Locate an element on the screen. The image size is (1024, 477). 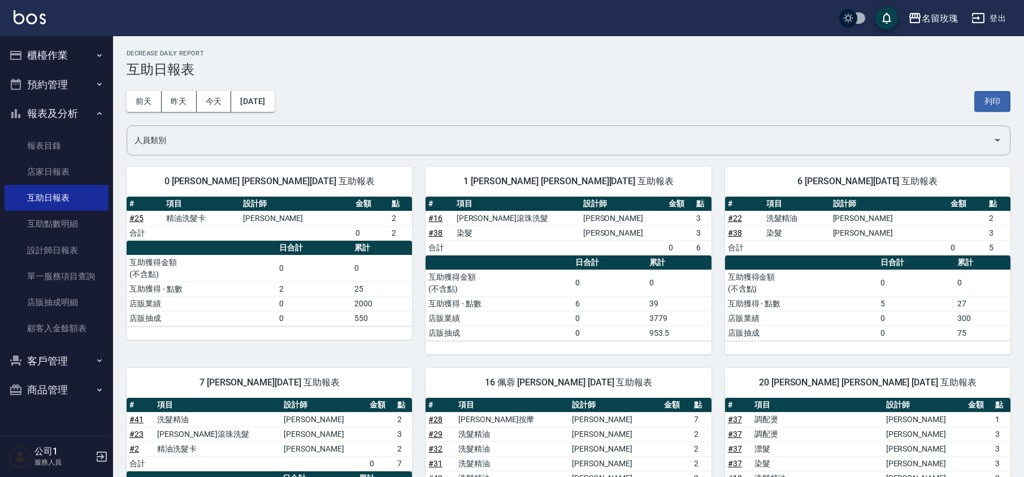
a: #29 is located at coordinates (435, 434).